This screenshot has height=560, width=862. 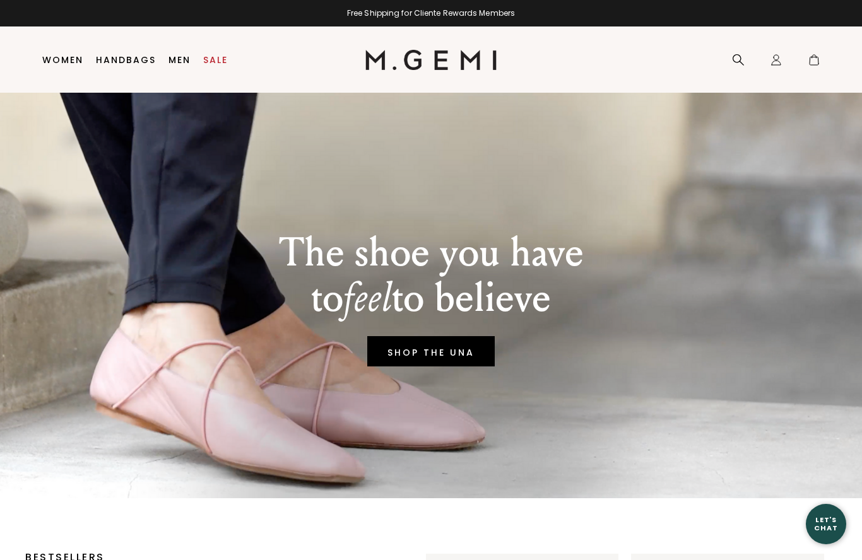 What do you see at coordinates (126, 60) in the screenshot?
I see `a: Handbags` at bounding box center [126, 60].